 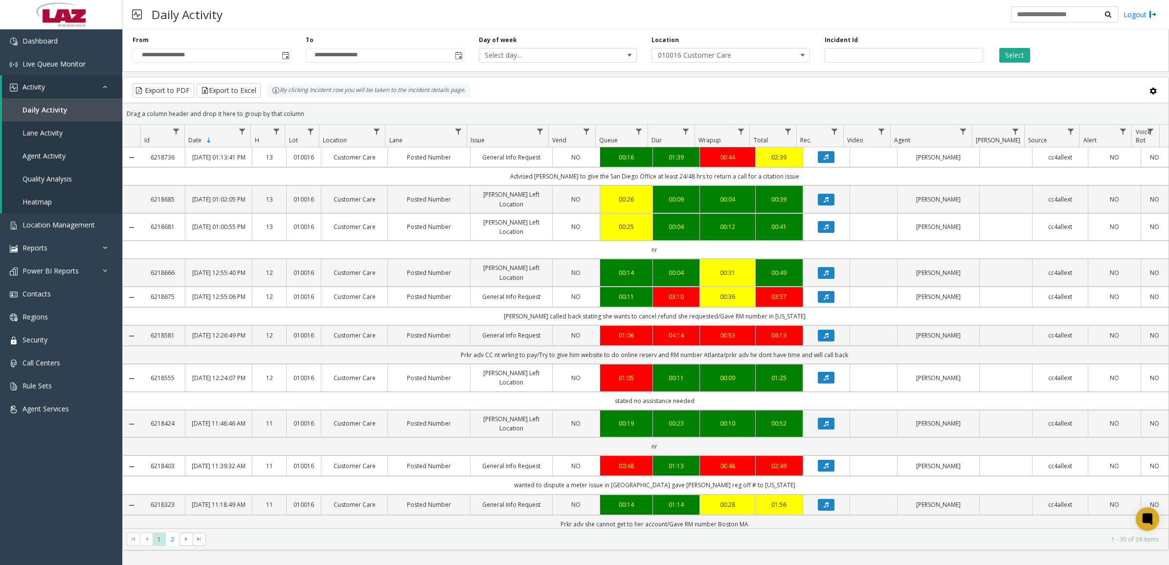 What do you see at coordinates (1070, 131) in the screenshot?
I see `a: Source Filter Menu` at bounding box center [1070, 131].